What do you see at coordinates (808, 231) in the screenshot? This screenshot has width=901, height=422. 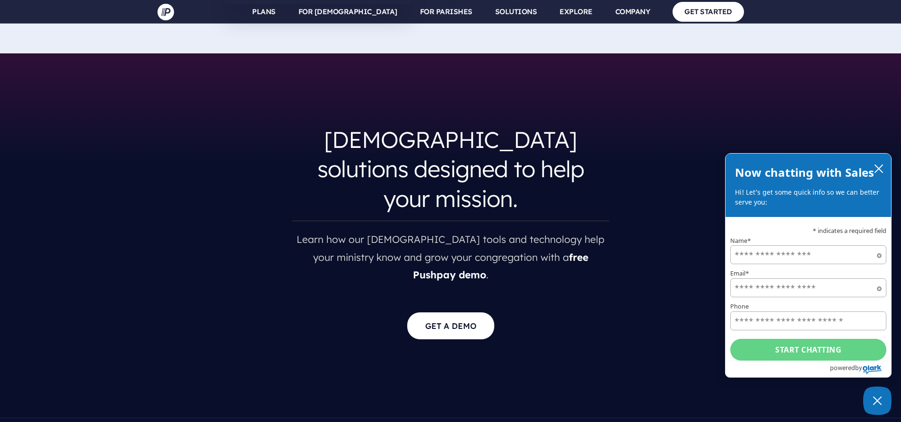 I see `p: * indicates a required field` at bounding box center [808, 231].